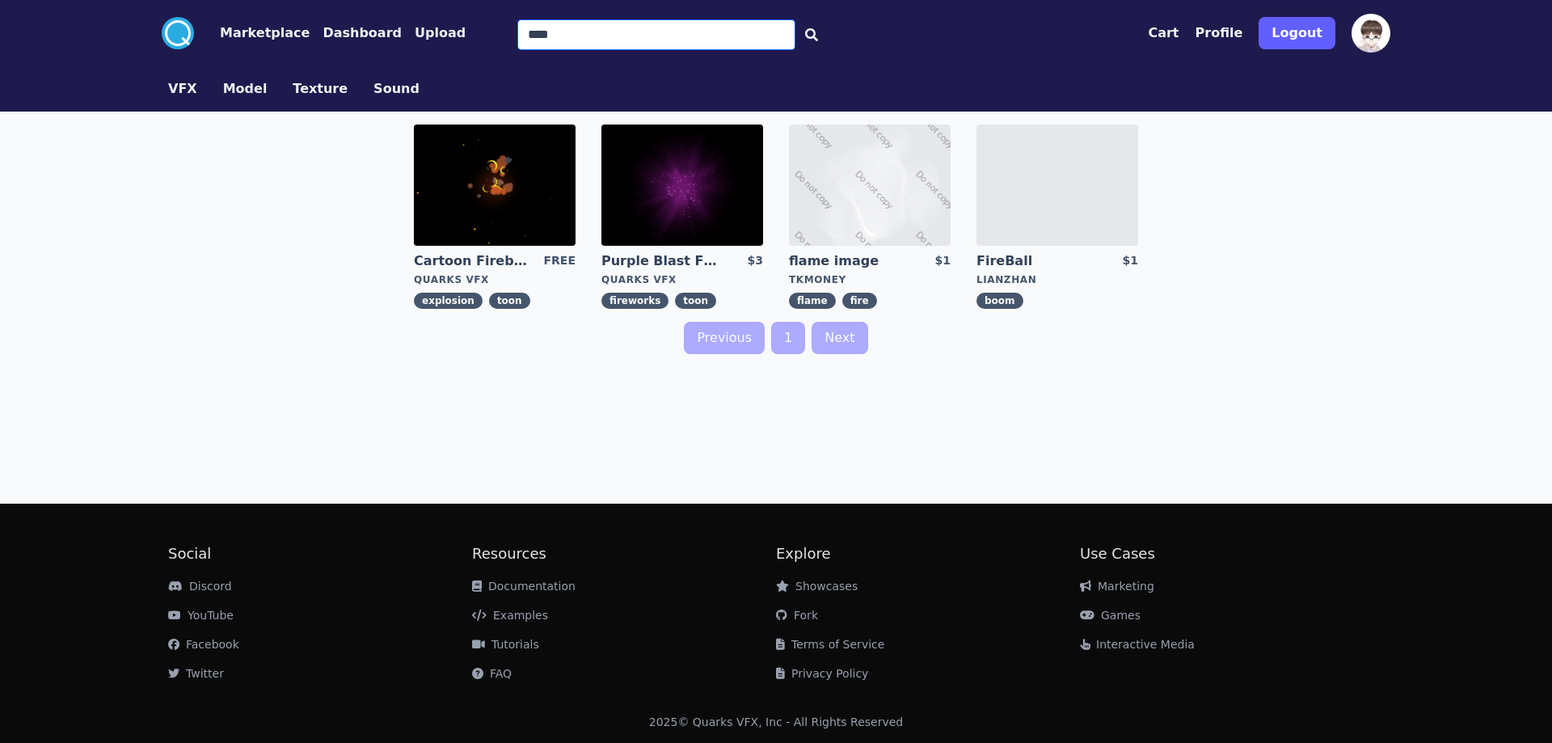  Describe the element at coordinates (859, 301) in the screenshot. I see `span: fire` at that location.